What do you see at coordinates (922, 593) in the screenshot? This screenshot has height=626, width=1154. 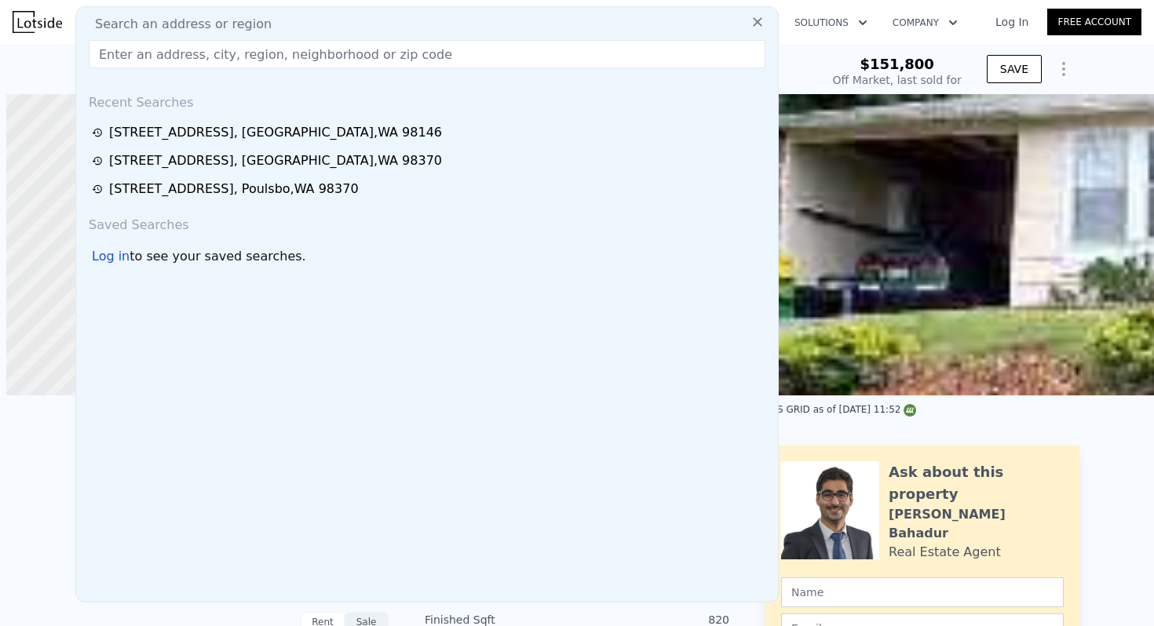 I see `input: Name` at bounding box center [922, 593].